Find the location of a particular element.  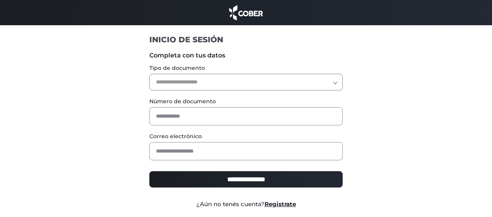

label: Correo electrónico is located at coordinates (246, 137).